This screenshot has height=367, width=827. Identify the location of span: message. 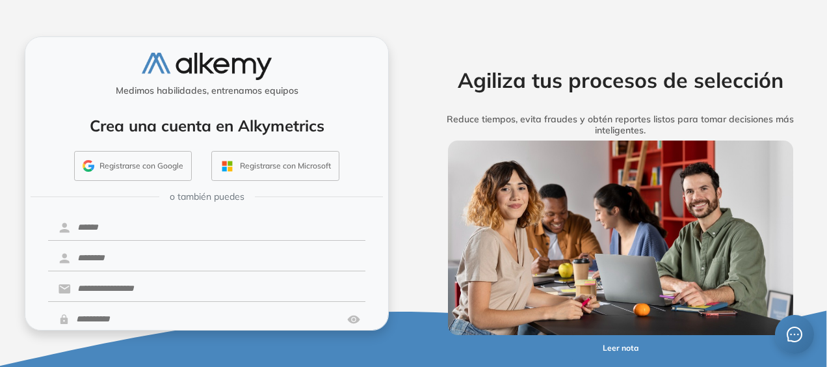
(795, 334).